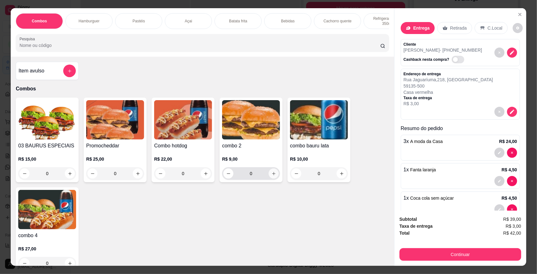 This screenshot has width=537, height=274. Describe the element at coordinates (495, 28) in the screenshot. I see `p: C.Local` at that location.